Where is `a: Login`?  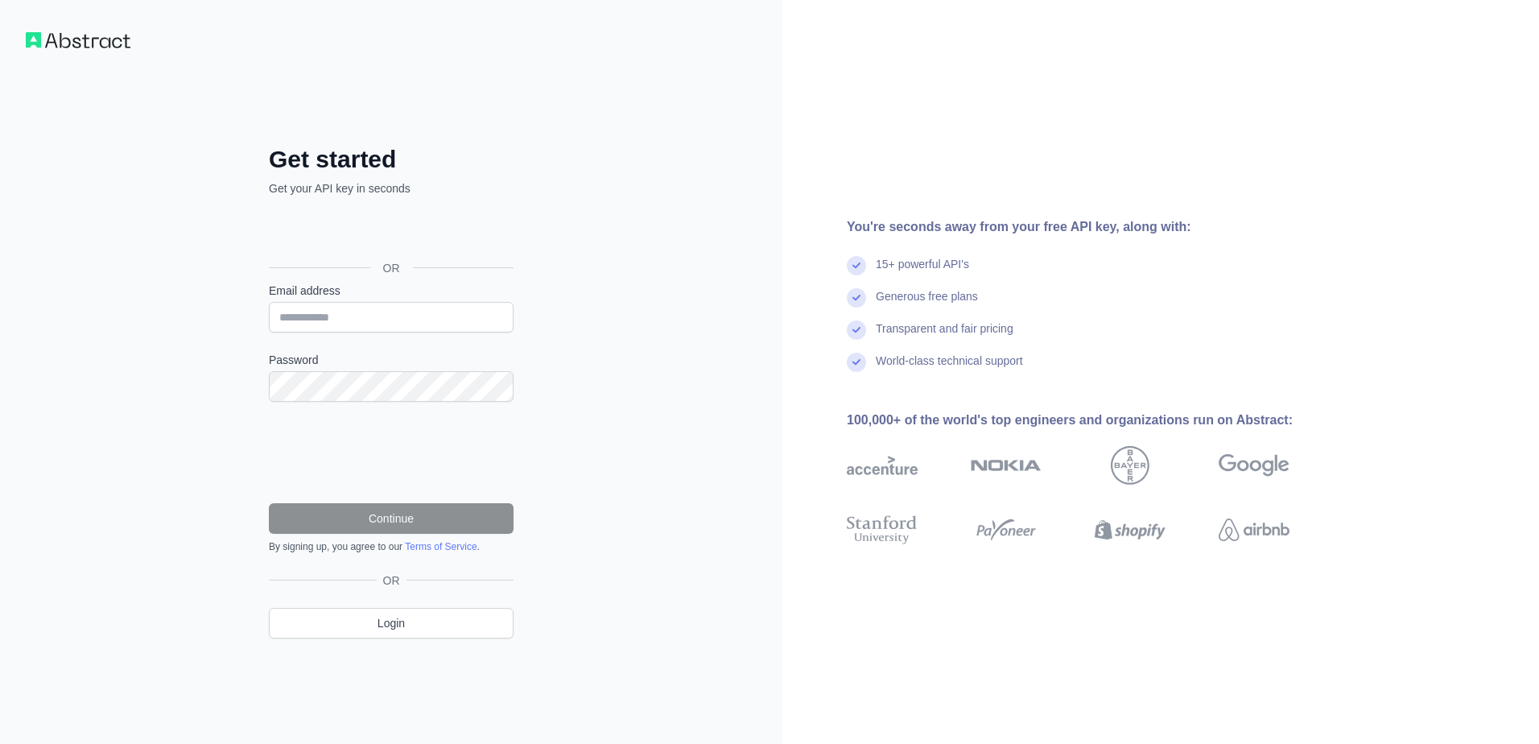 a: Login is located at coordinates (391, 623).